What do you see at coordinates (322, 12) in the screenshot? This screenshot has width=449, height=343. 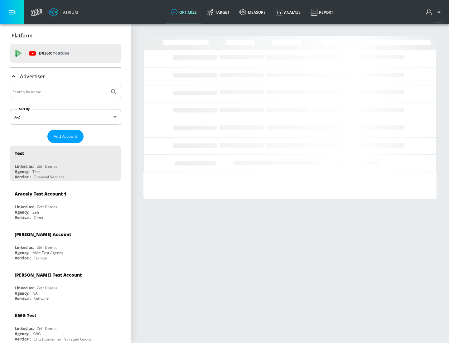 I see `a: Report` at bounding box center [322, 12].